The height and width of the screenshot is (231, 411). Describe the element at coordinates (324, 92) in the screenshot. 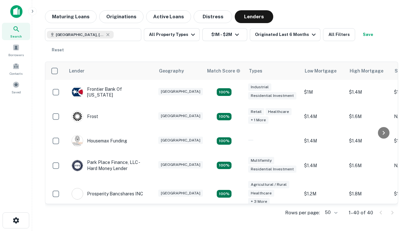

I see `td: $1M` at that location.